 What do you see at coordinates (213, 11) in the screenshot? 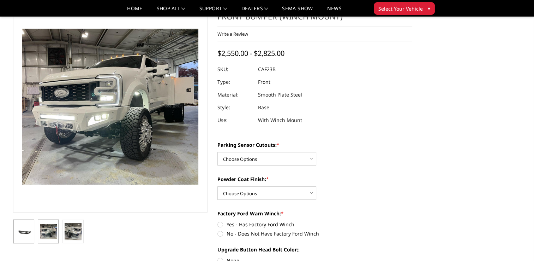
I see `a: Support` at bounding box center [213, 11].